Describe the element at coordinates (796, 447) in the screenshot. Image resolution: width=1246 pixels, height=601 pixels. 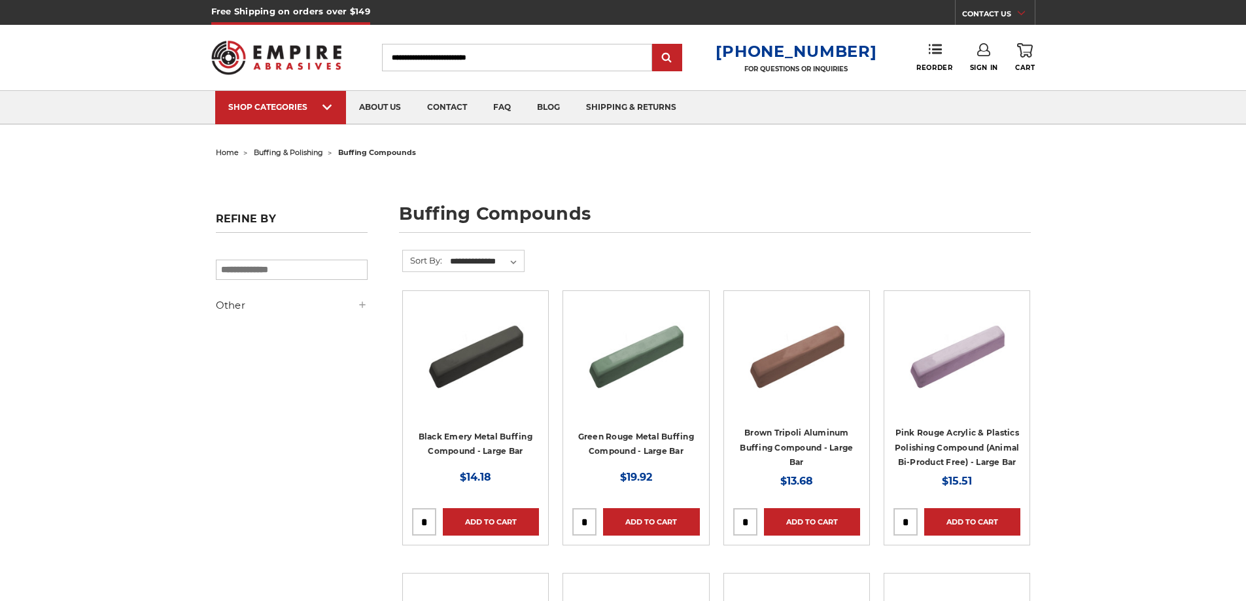
I see `a: Brown Tripoli Aluminum Buffing Compound - Large Bar` at that location.